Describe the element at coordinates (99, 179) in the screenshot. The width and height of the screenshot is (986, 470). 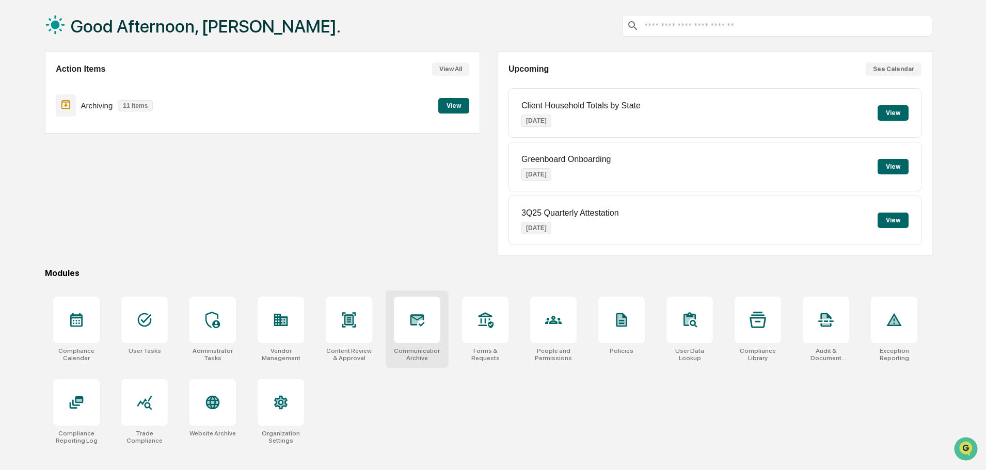
I see `a: Powered byPylon` at that location.